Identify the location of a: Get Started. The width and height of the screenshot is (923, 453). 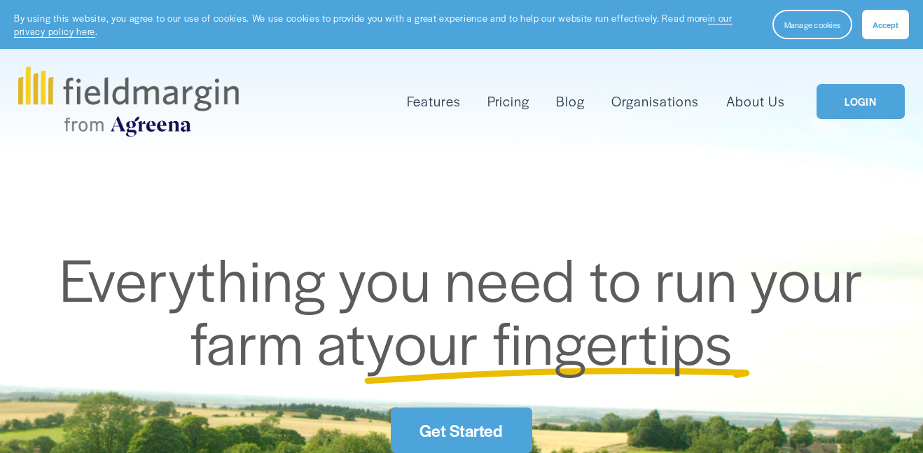
(462, 430).